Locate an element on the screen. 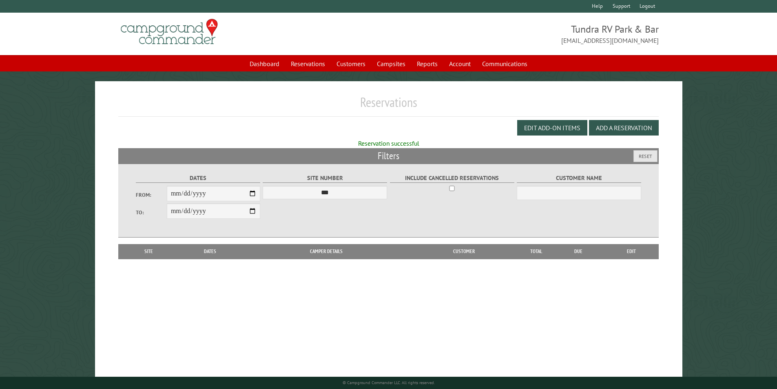 This screenshot has width=777, height=389. img: Campground Commander is located at coordinates (169, 32).